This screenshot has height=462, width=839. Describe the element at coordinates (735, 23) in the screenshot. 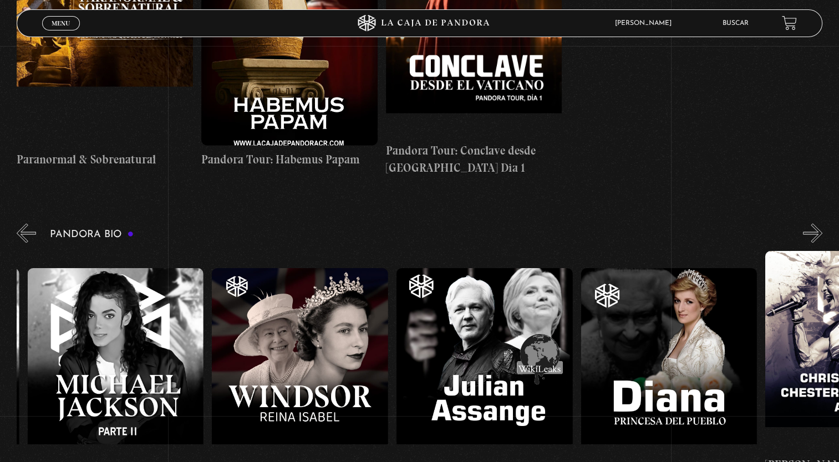

I see `a: Buscar` at that location.